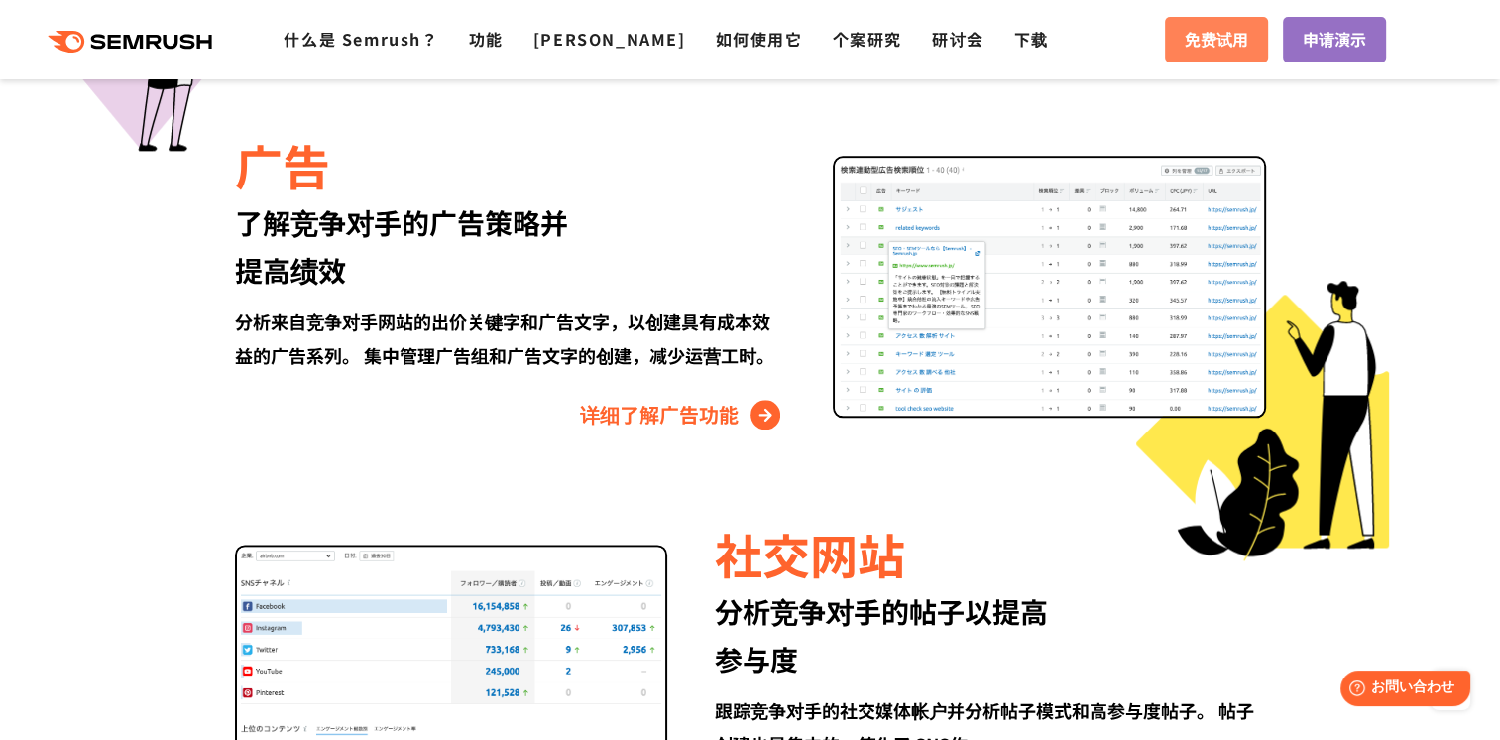  Describe the element at coordinates (361, 39) in the screenshot. I see `a: 什么是 Semrush？` at that location.